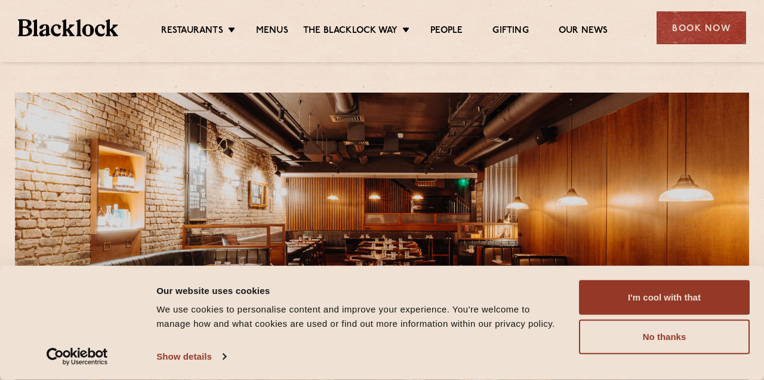  What do you see at coordinates (447, 31) in the screenshot?
I see `a: People` at bounding box center [447, 31].